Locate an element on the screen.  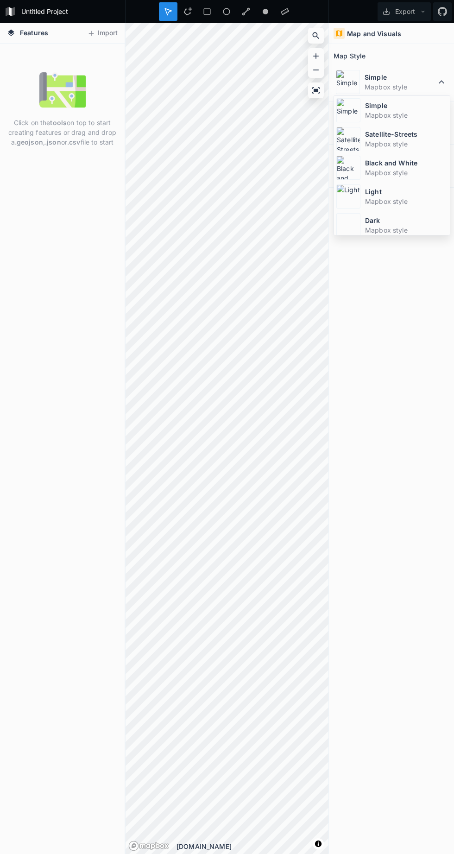
span: Features is located at coordinates (34, 32).